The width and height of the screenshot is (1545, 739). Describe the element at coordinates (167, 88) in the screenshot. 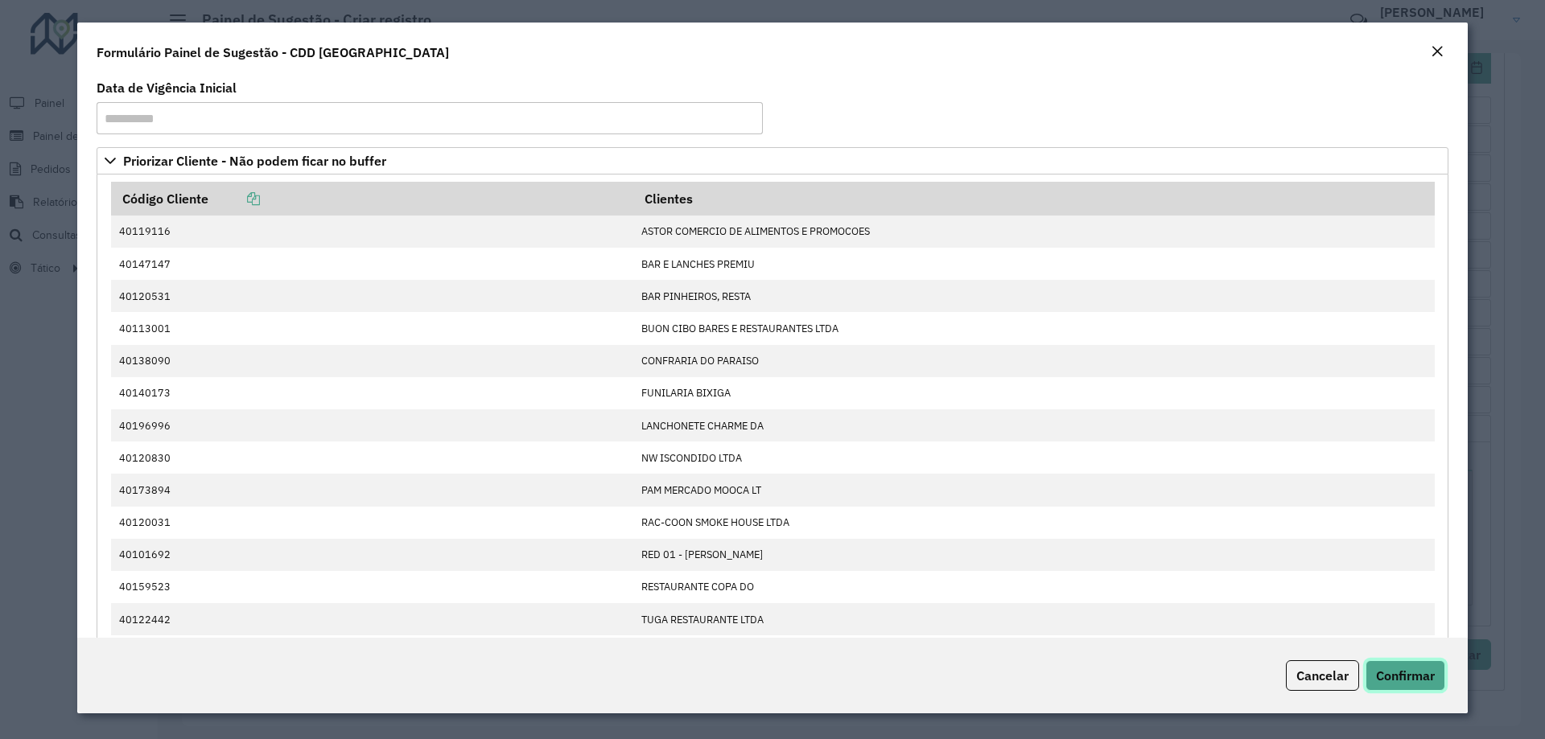

I see `label: Data de Vigência Inicial` at that location.